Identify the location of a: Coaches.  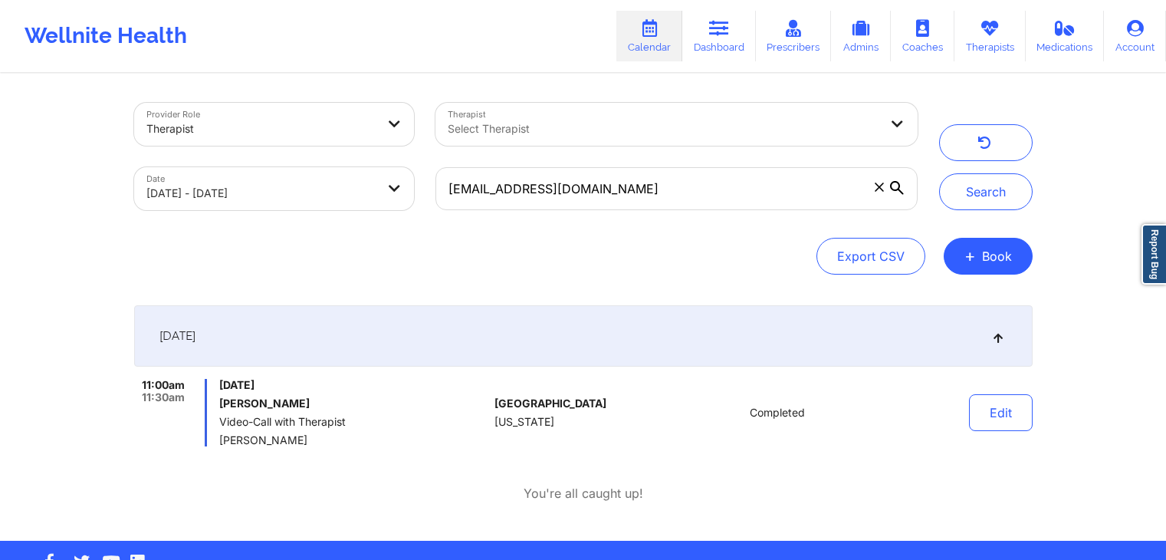
(922, 36).